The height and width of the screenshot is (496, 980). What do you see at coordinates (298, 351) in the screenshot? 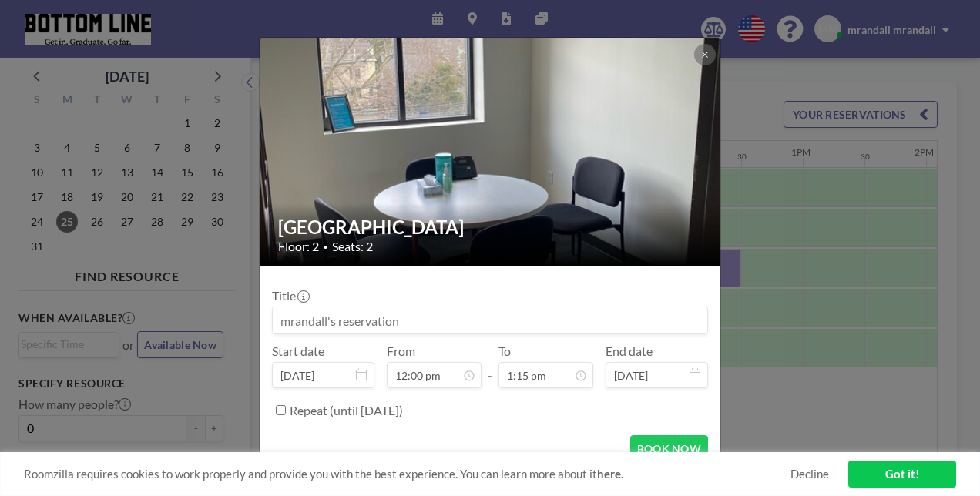
I see `label: Start date` at bounding box center [298, 351].